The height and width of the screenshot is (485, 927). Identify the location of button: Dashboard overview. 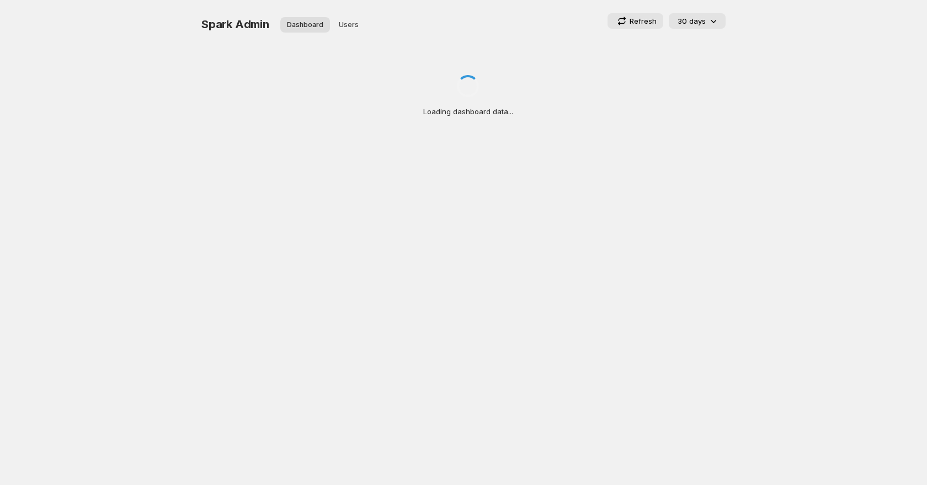
(305, 25).